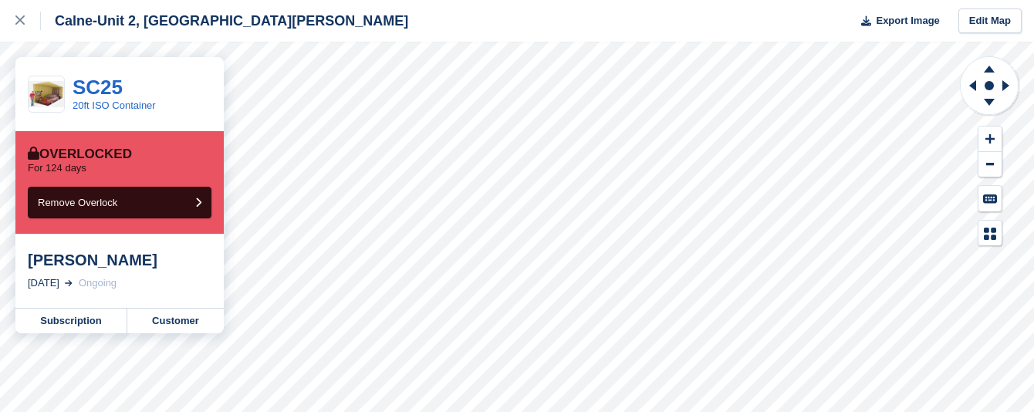  I want to click on button: Zoom Out, so click(990, 164).